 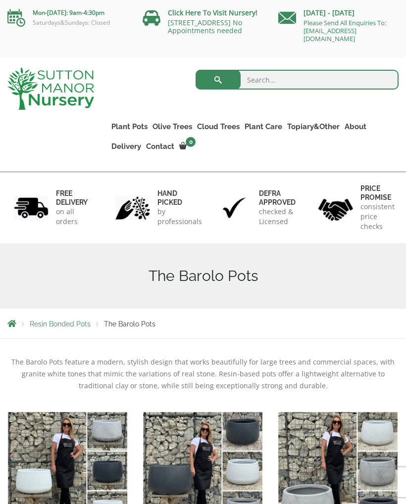 What do you see at coordinates (67, 23) in the screenshot?
I see `p: Saturdays&Sundays: Closed` at bounding box center [67, 23].